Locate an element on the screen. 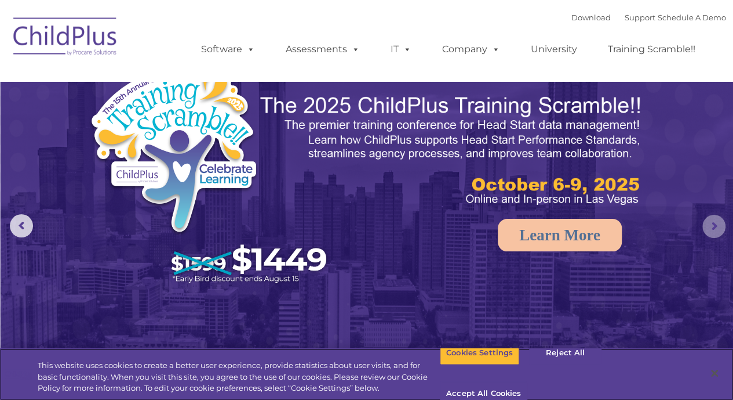 The image size is (733, 400). div: This website uses cookies to create a better user experience, provide statistics about user visit... is located at coordinates (239, 376).